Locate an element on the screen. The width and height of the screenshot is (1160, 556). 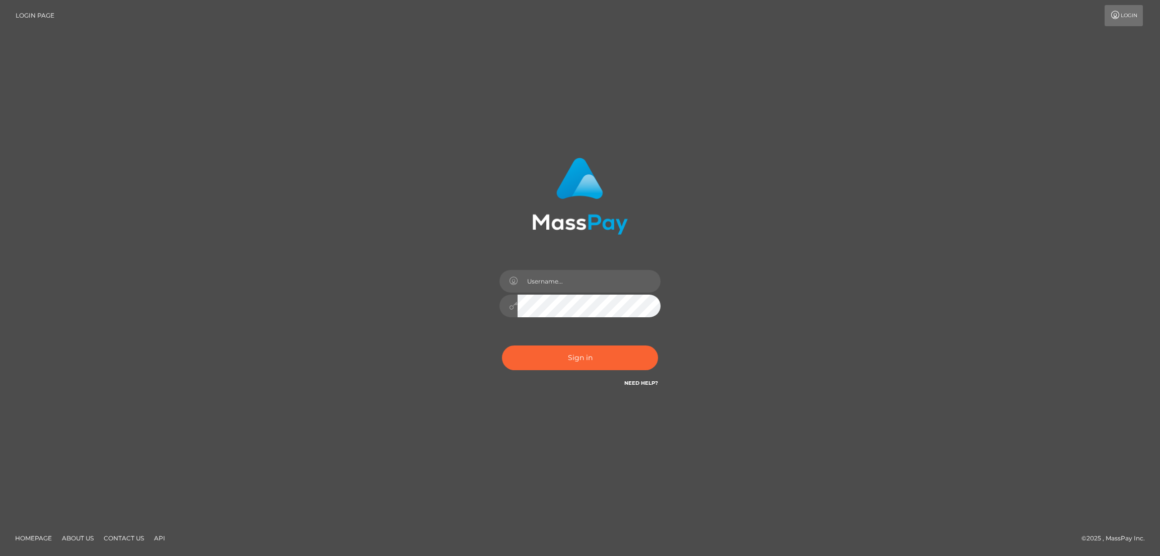
a: Login Page is located at coordinates (35, 16).